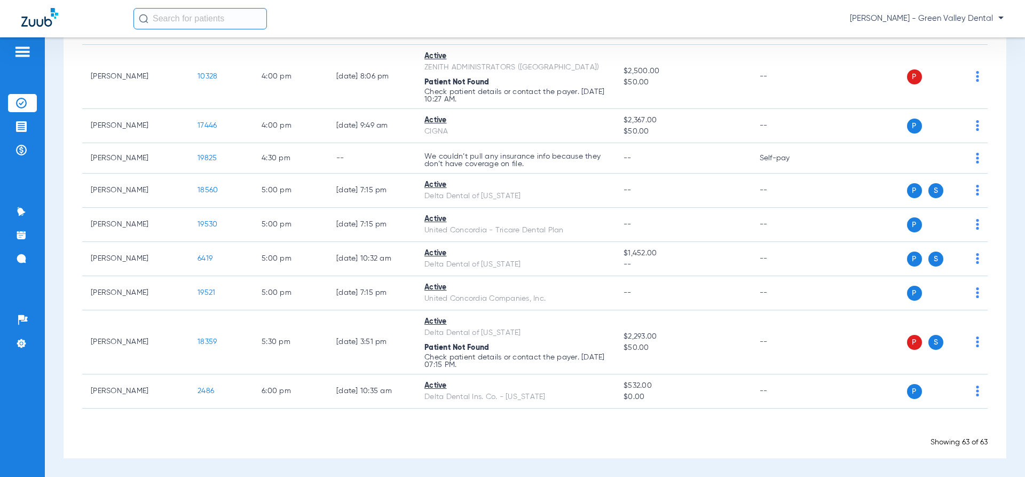  I want to click on img: Zuub Logo, so click(39, 17).